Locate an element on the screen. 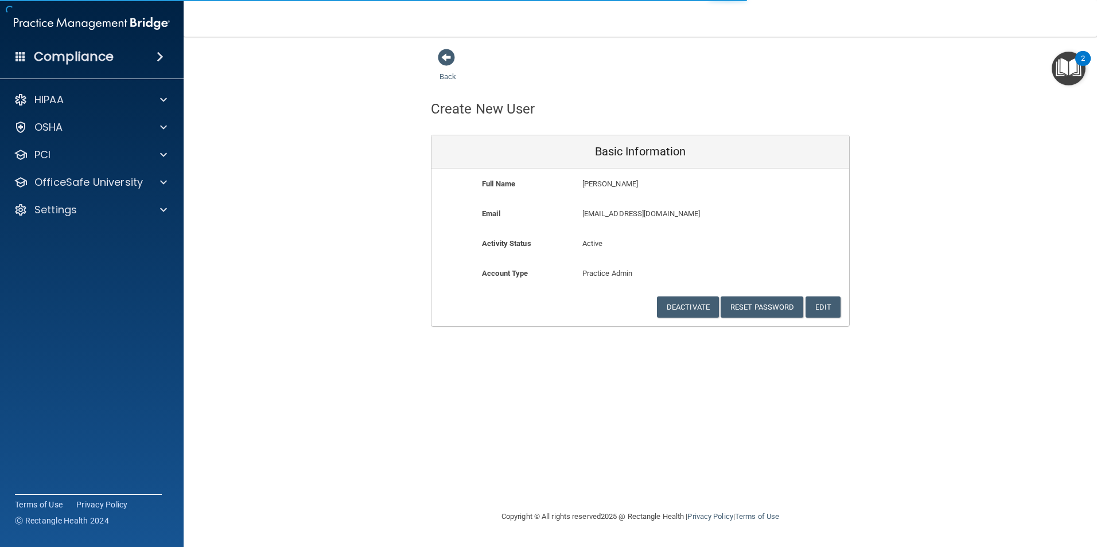 The width and height of the screenshot is (1097, 547). div: 2 is located at coordinates (1083, 66).